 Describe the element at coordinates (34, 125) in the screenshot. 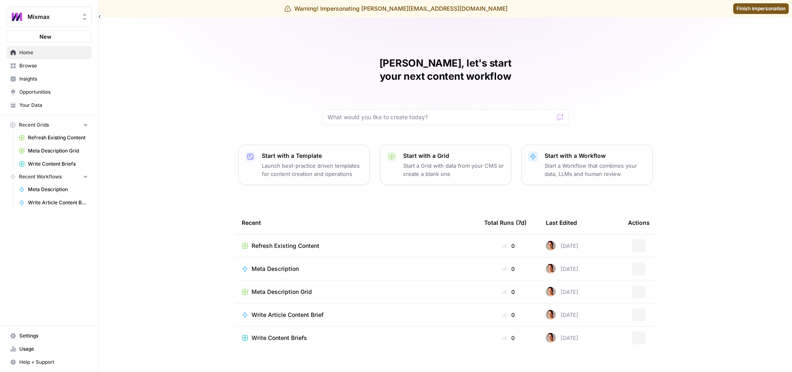

I see `span: Recent Grids` at that location.